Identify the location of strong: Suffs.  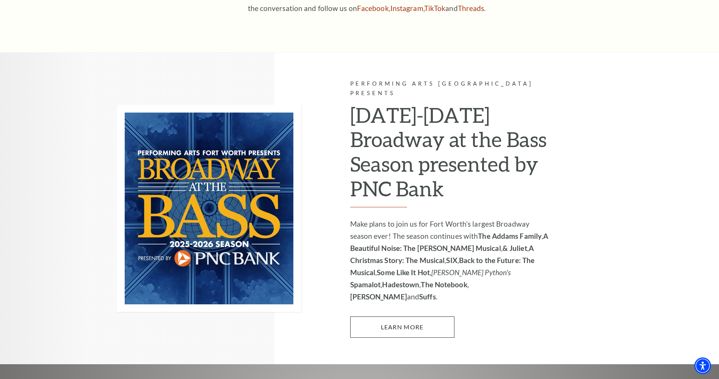
(427, 296).